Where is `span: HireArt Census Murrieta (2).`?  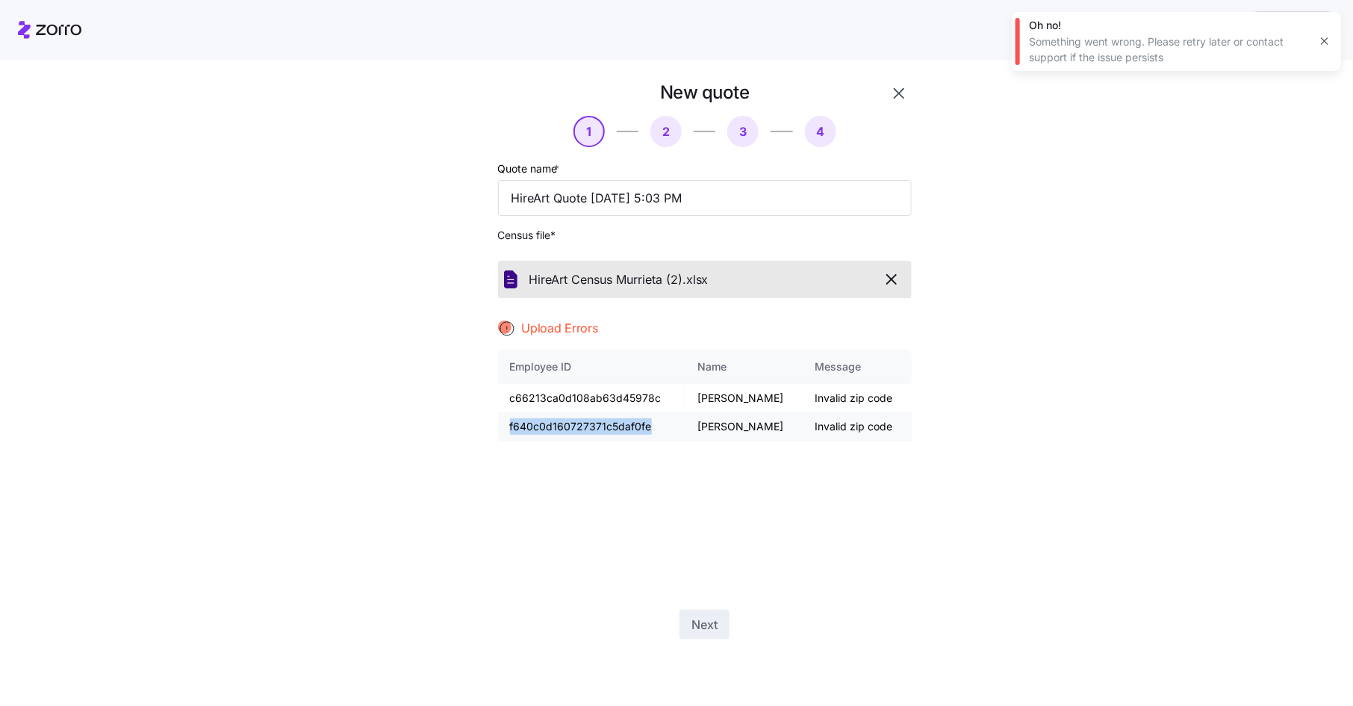
span: HireArt Census Murrieta (2). is located at coordinates (608, 279).